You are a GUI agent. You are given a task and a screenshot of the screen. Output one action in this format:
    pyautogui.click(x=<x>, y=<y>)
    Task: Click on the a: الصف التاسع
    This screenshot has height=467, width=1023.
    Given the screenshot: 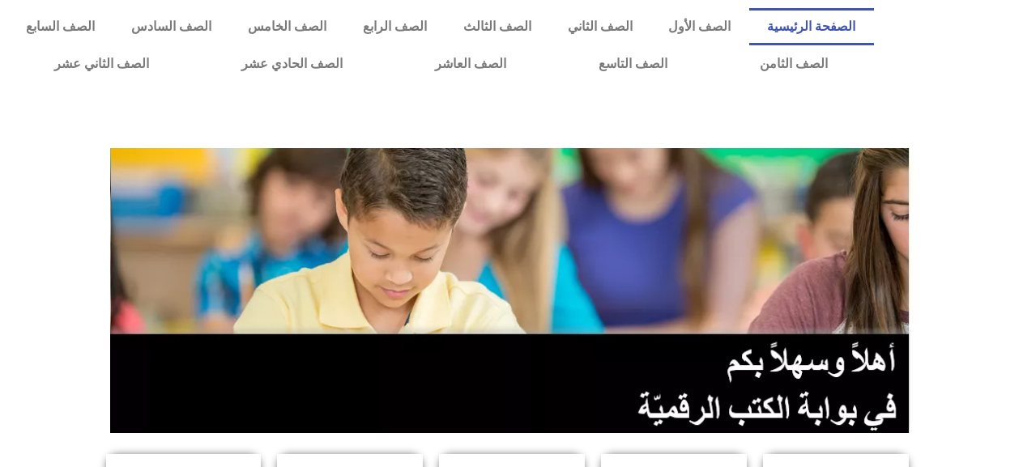 What is the action you would take?
    pyautogui.click(x=632, y=64)
    